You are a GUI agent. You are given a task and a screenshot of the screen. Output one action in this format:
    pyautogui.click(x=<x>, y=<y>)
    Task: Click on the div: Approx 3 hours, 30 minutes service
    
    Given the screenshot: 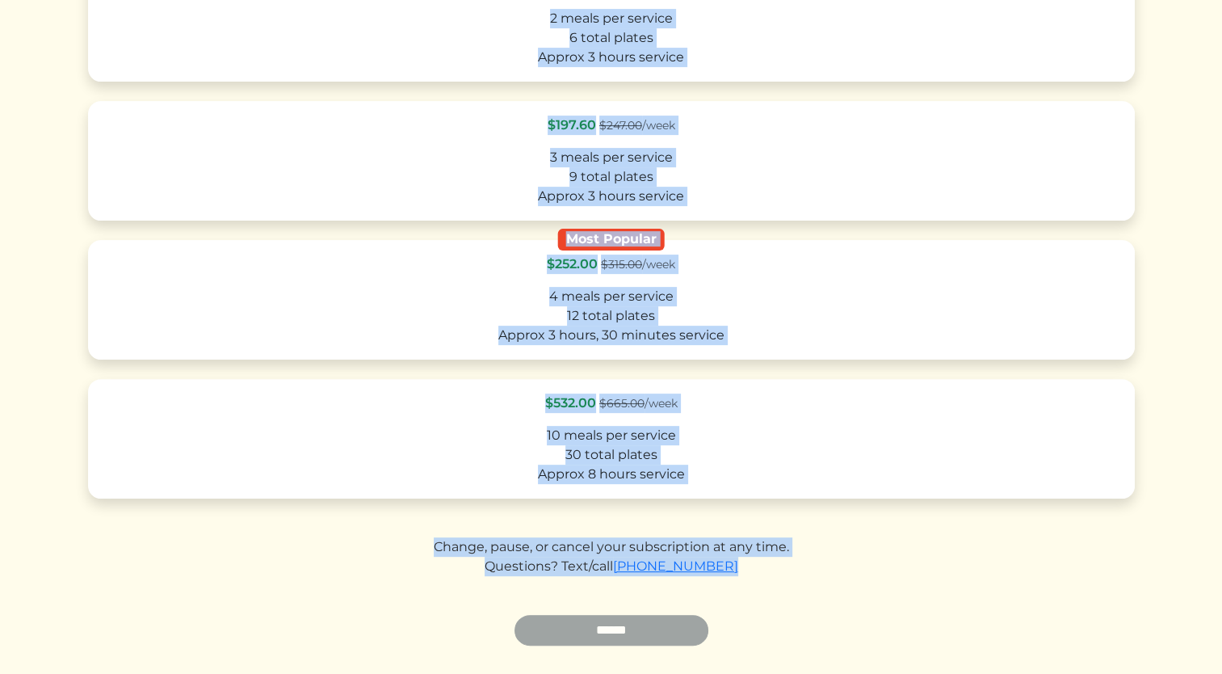 What is the action you would take?
    pyautogui.click(x=611, y=335)
    